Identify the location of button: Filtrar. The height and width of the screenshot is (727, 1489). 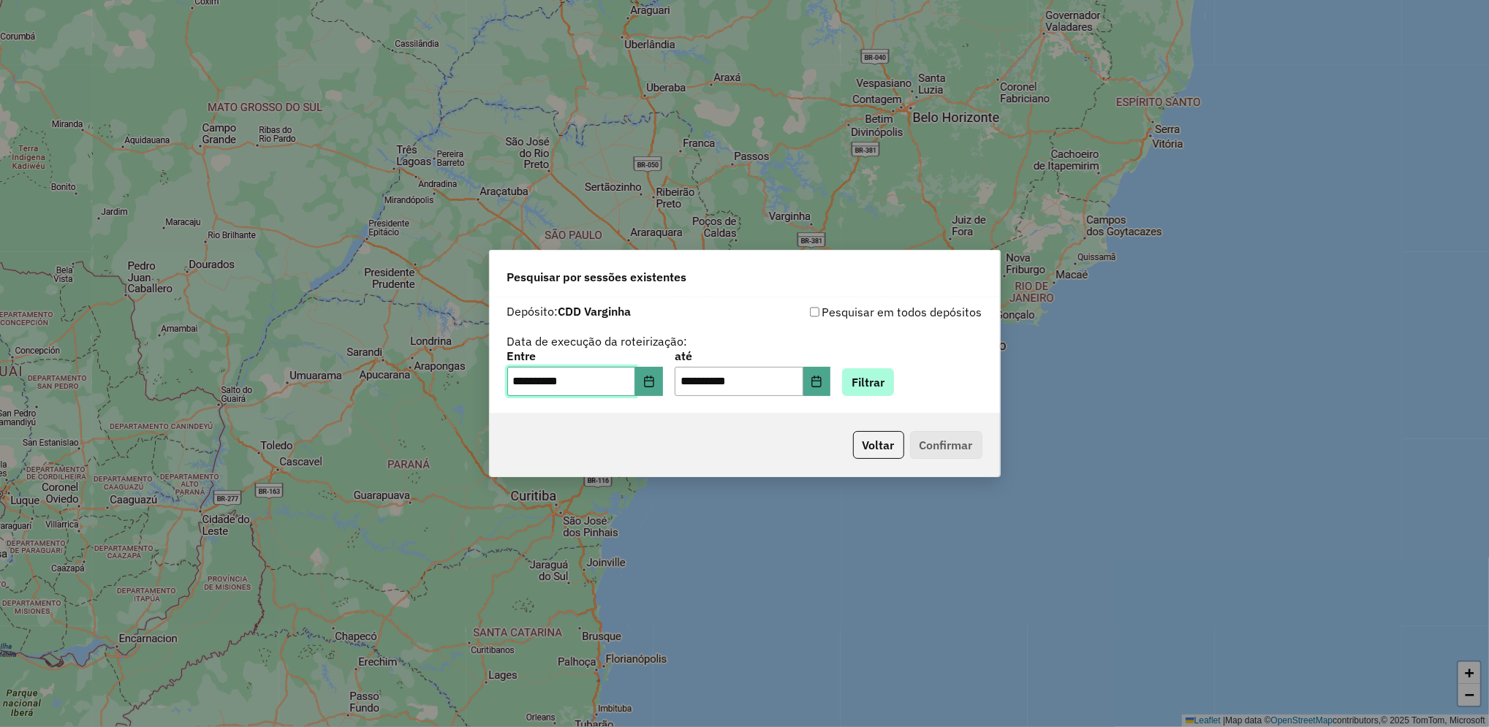
(868, 382).